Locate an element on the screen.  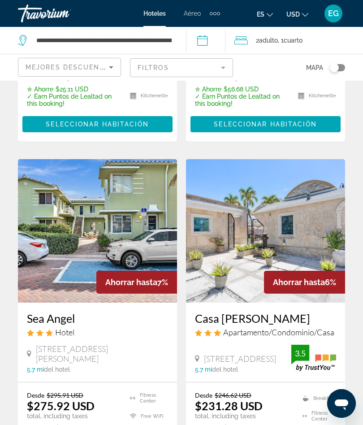
mat-select: Sort by is located at coordinates (69, 67).